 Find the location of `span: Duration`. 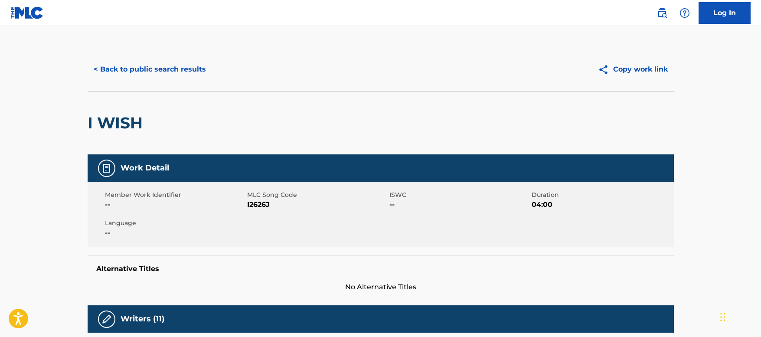

span: Duration is located at coordinates (602, 195).